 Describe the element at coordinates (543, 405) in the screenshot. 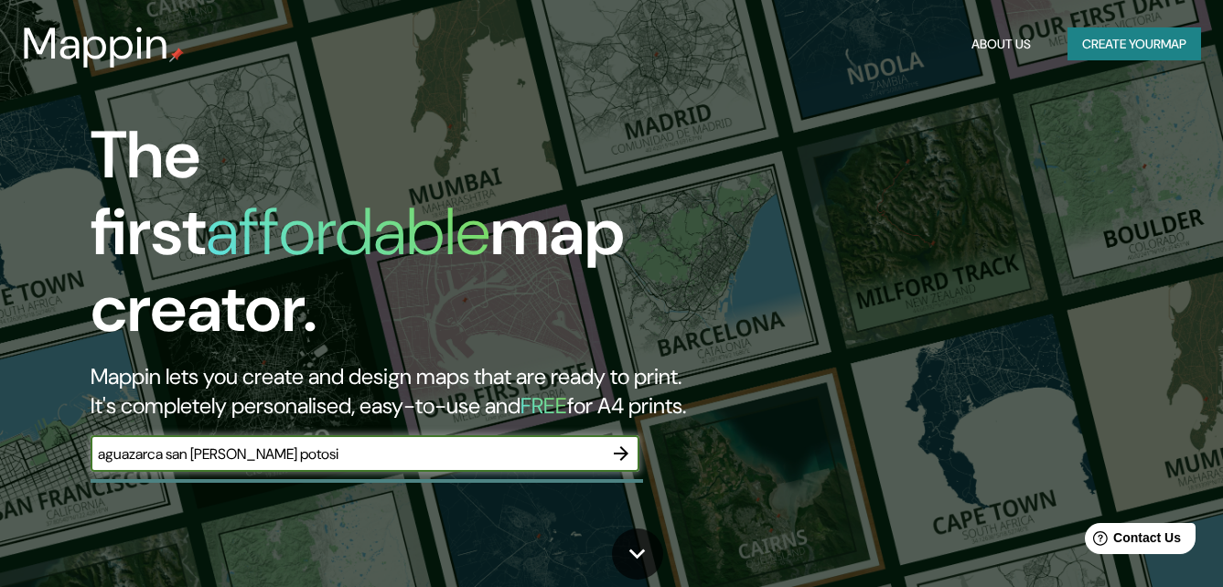

I see `h5: FREE` at that location.